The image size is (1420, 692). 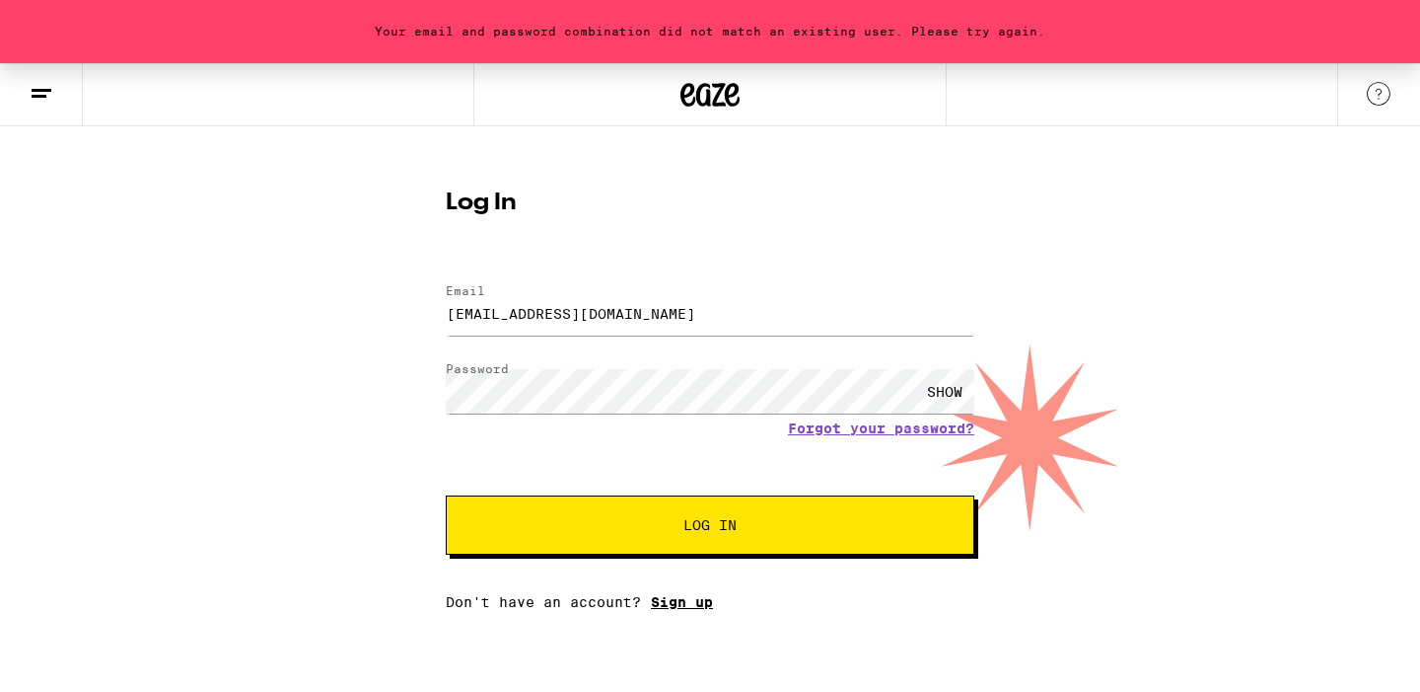 What do you see at coordinates (466, 290) in the screenshot?
I see `label: Email` at bounding box center [466, 290].